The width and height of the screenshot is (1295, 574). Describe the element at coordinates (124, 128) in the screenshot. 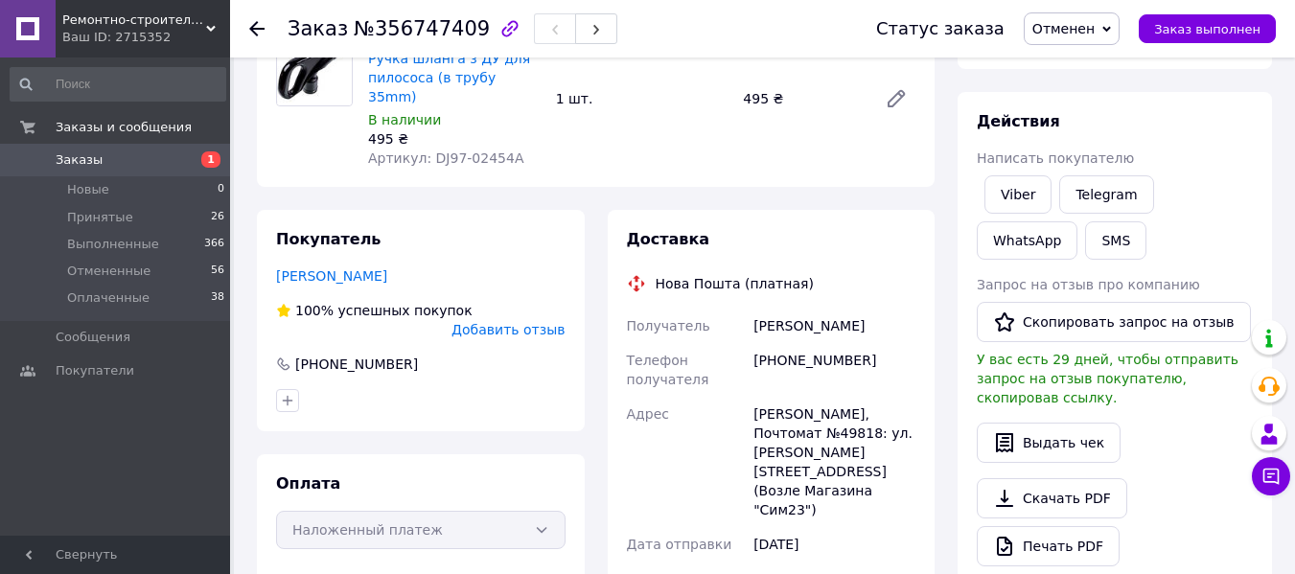

I see `span: Заказы и сообщения` at that location.